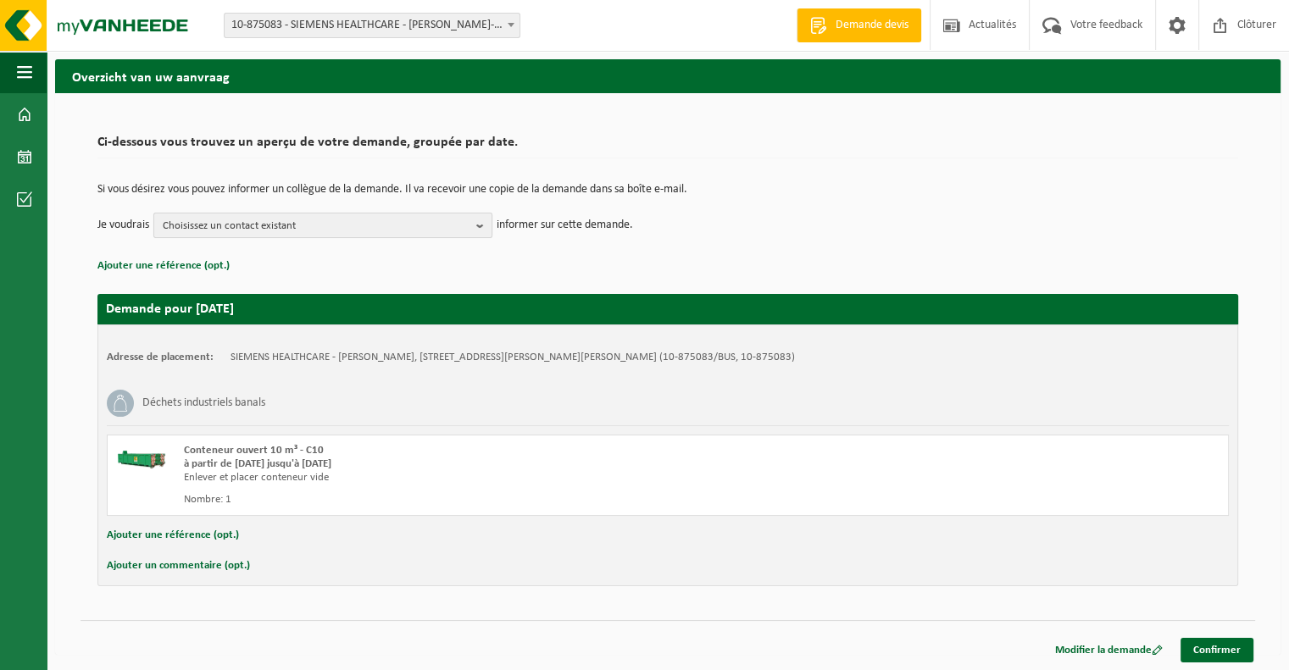 This screenshot has height=670, width=1289. What do you see at coordinates (316, 226) in the screenshot?
I see `span: Choisissez un contact existant` at bounding box center [316, 226].